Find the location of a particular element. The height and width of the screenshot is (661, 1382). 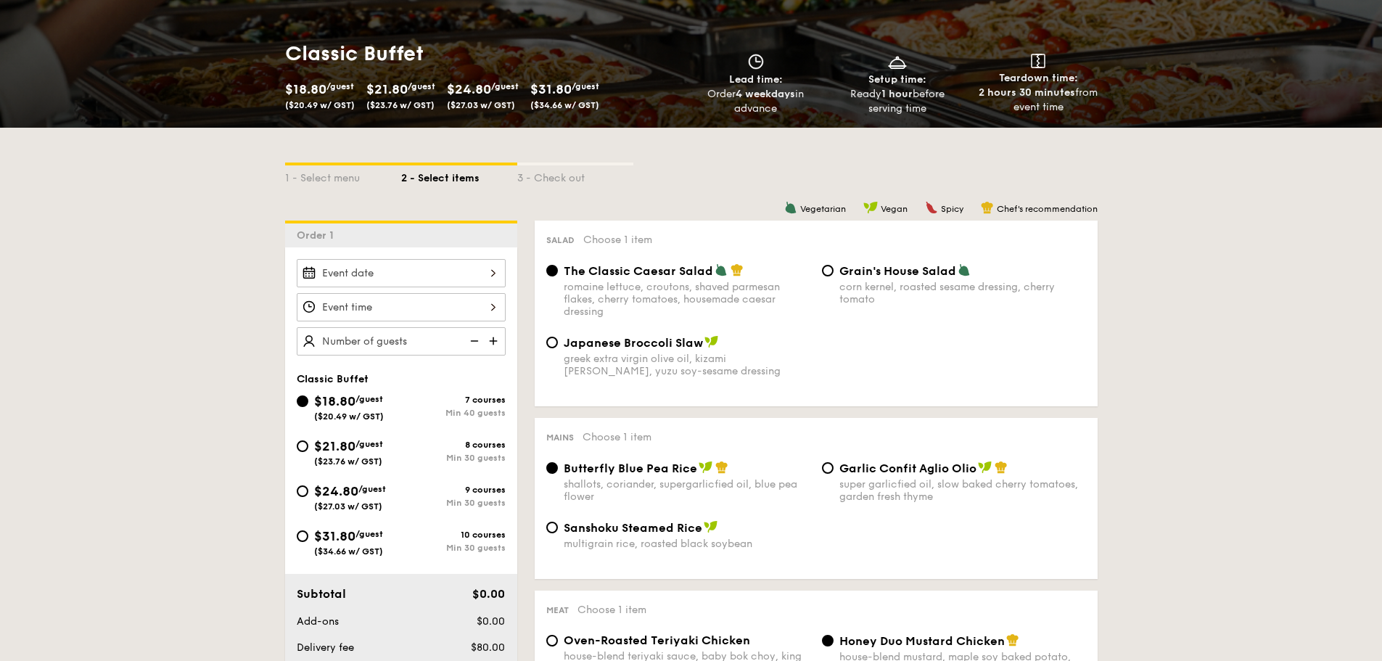

span: Lead time: is located at coordinates (756, 79).